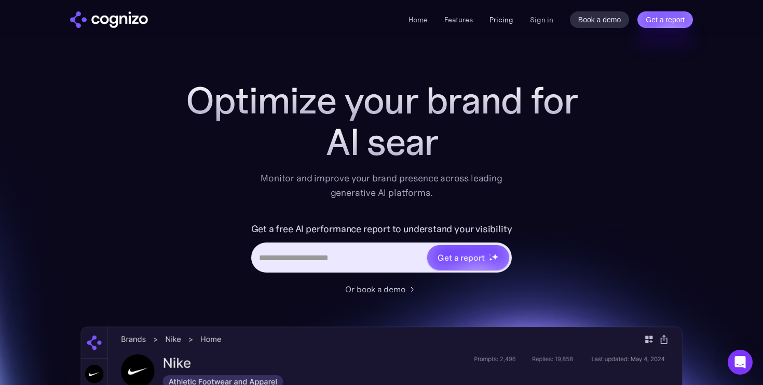 Image resolution: width=763 pixels, height=385 pixels. Describe the element at coordinates (381, 101) in the screenshot. I see `h1: Optimize your brand for` at that location.